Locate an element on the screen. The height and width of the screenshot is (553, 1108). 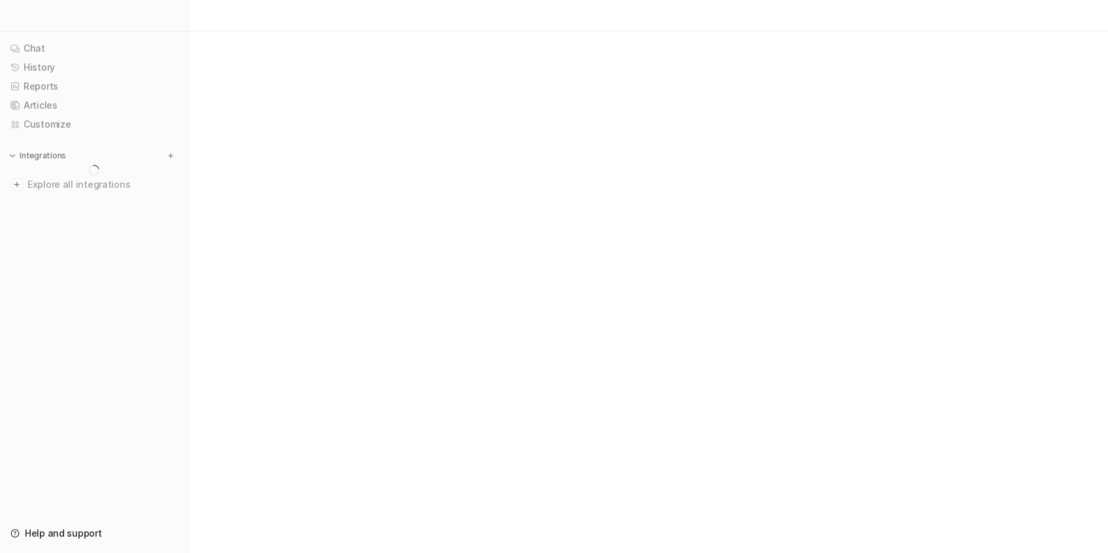
a: Customize is located at coordinates (94, 124).